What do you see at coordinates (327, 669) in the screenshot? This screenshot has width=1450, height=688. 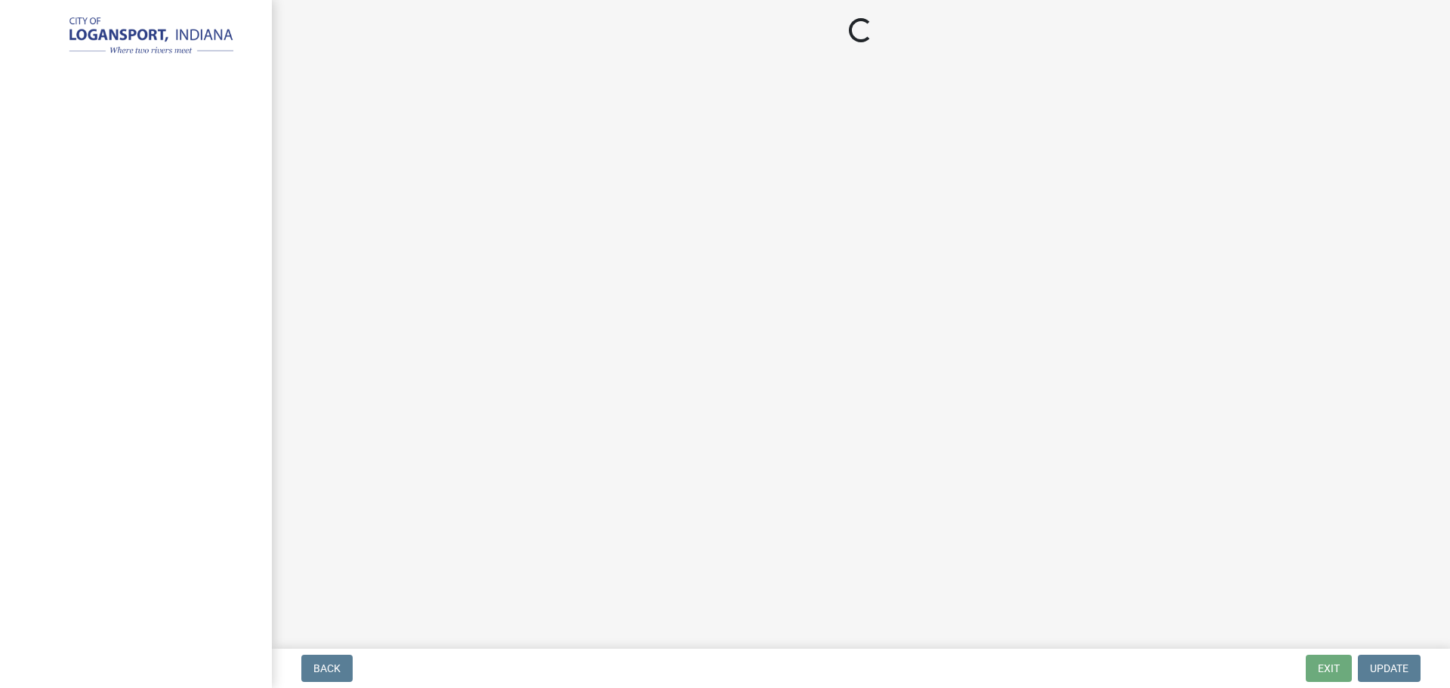 I see `span: Back` at bounding box center [327, 669].